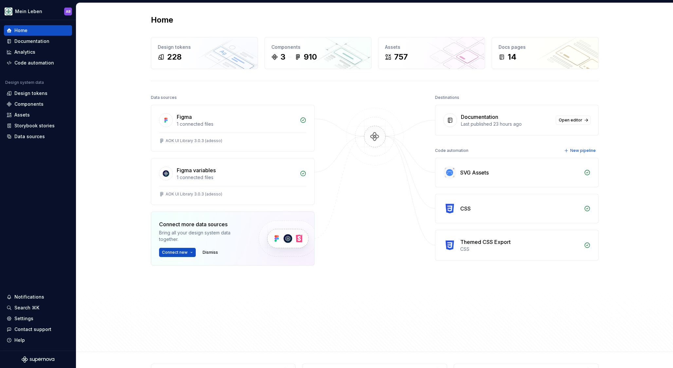 The width and height of the screenshot is (673, 368). What do you see at coordinates (21, 30) in the screenshot?
I see `div: Home` at bounding box center [21, 30].